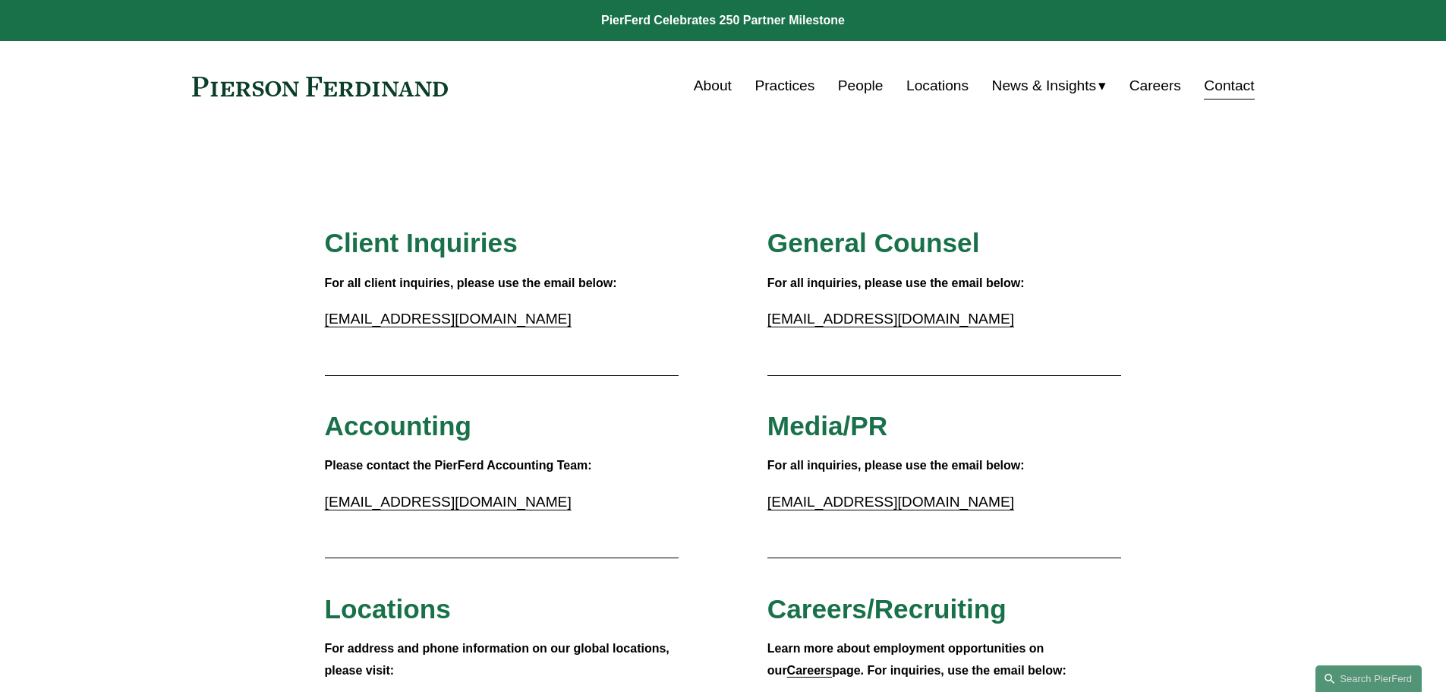  I want to click on span: Locations, so click(388, 608).